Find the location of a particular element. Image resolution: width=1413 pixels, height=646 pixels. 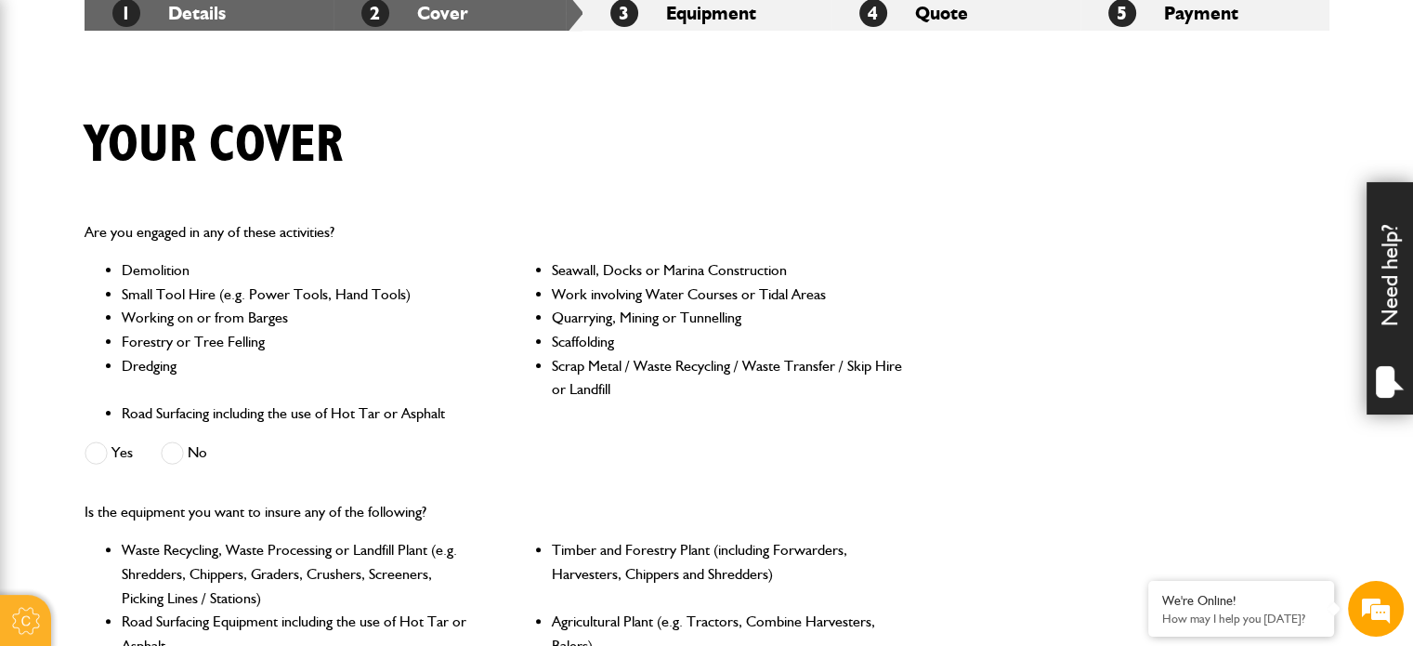

a: 1Details is located at coordinates (169, 13).